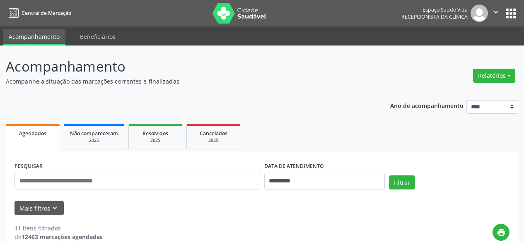  Describe the element at coordinates (494, 76) in the screenshot. I see `button: Relatórios` at that location.